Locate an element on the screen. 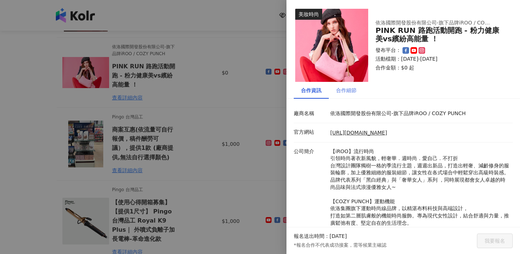 The image size is (520, 254). button: 我要報名 is located at coordinates (495, 241).